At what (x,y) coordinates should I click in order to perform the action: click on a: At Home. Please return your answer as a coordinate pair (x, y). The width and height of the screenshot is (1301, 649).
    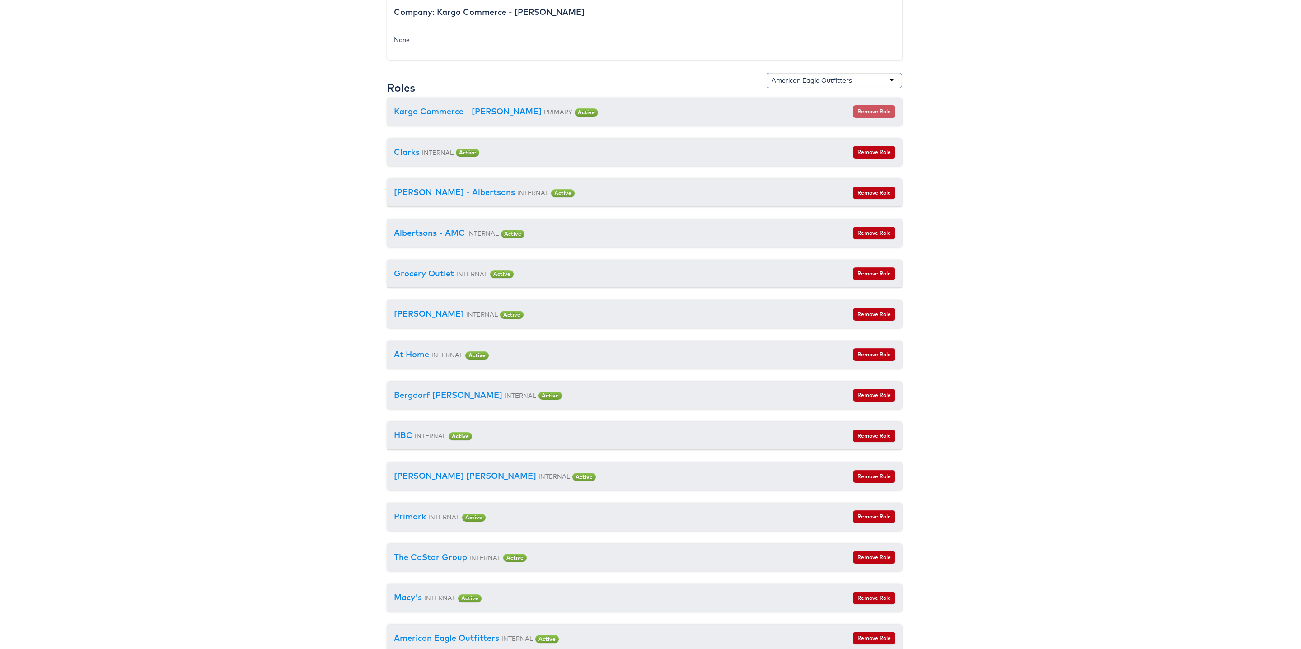
    Looking at the image, I should click on (412, 354).